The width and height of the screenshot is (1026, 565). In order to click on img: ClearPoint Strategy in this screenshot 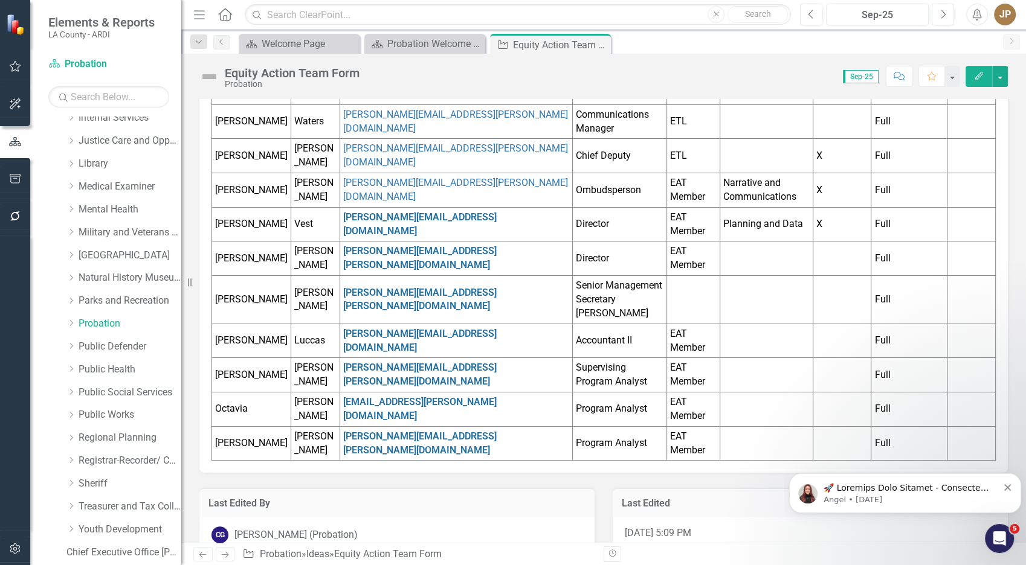, I will do `click(16, 24)`.